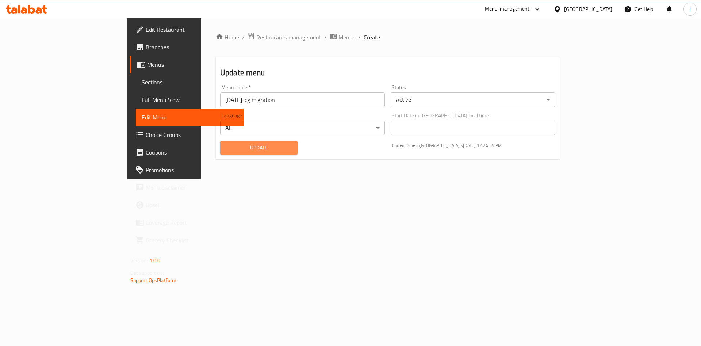 The image size is (701, 346). What do you see at coordinates (147, 273) in the screenshot?
I see `span: Get support on:` at bounding box center [147, 273].